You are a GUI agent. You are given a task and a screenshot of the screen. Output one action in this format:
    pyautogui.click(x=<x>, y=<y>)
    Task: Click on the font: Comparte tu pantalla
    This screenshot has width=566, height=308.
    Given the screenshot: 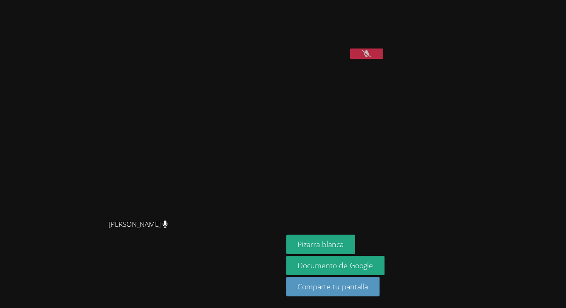 What is the action you would take?
    pyautogui.click(x=333, y=286)
    